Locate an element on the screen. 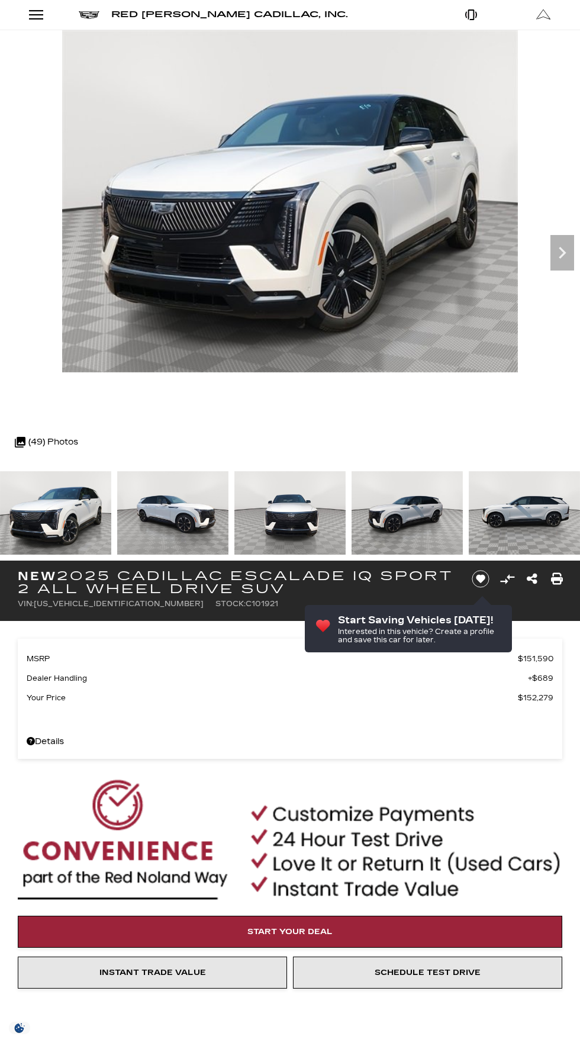 The width and height of the screenshot is (580, 1046). span: Dealer Handling is located at coordinates (277, 678).